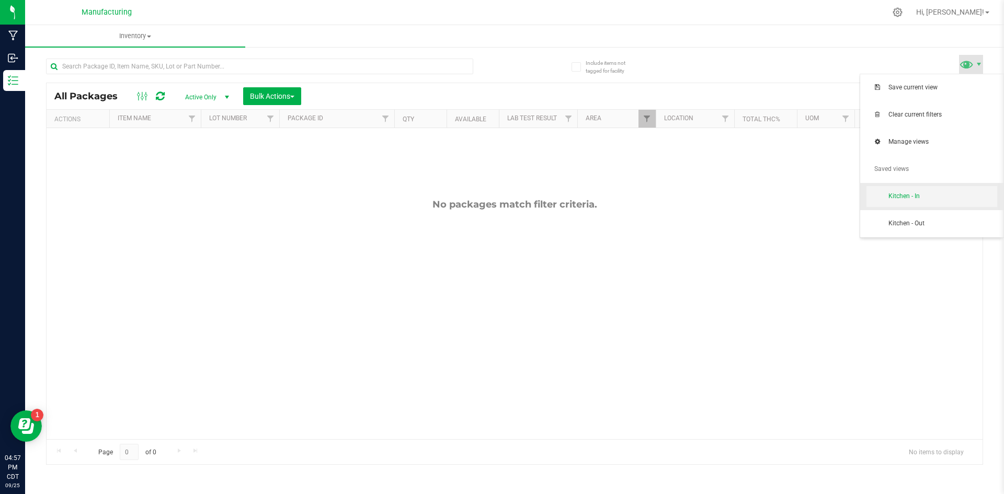  I want to click on li: Kitchen - In, so click(932, 197).